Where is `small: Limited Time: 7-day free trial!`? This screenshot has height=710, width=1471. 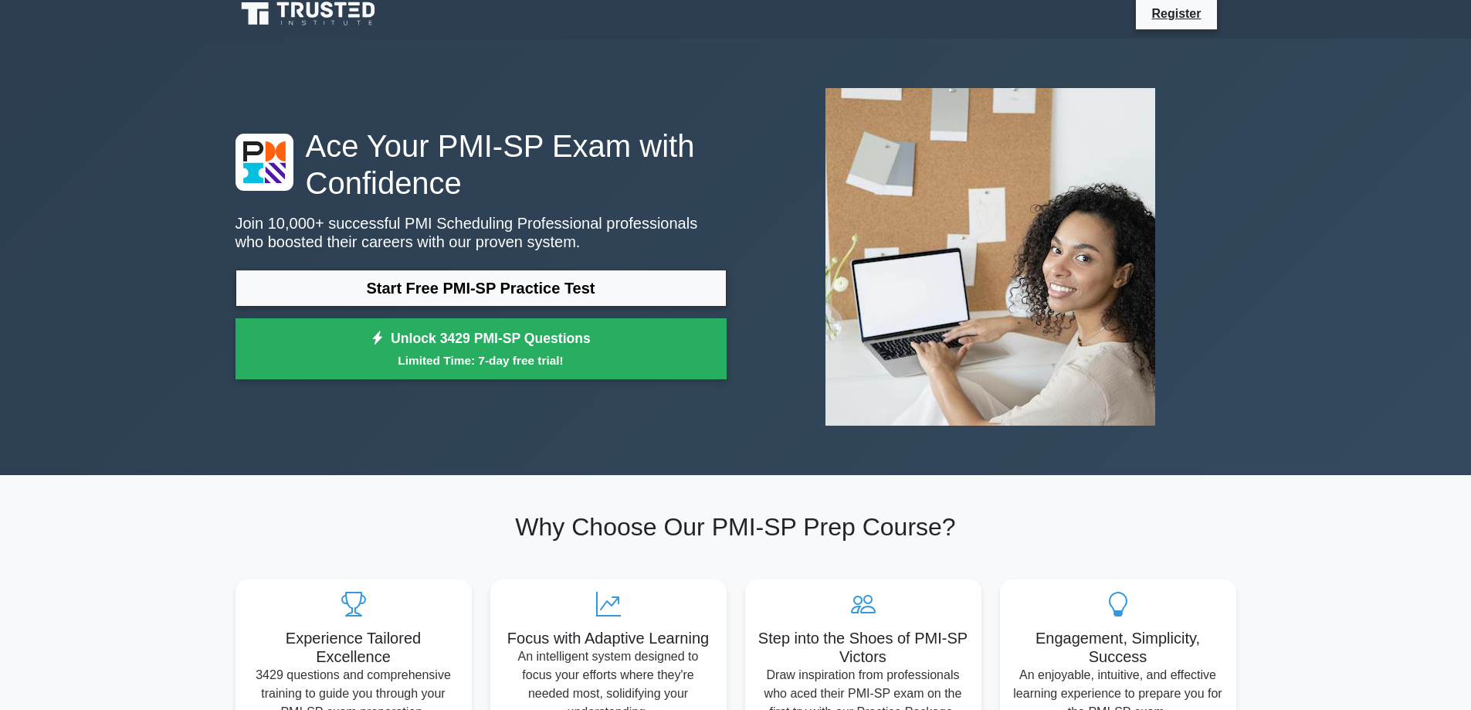 small: Limited Time: 7-day free trial! is located at coordinates (481, 360).